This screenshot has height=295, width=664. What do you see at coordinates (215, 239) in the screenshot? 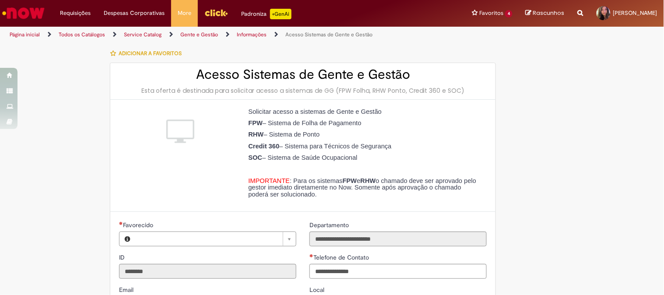
I see `a: Limpar campo Favorecido` at bounding box center [215, 239].